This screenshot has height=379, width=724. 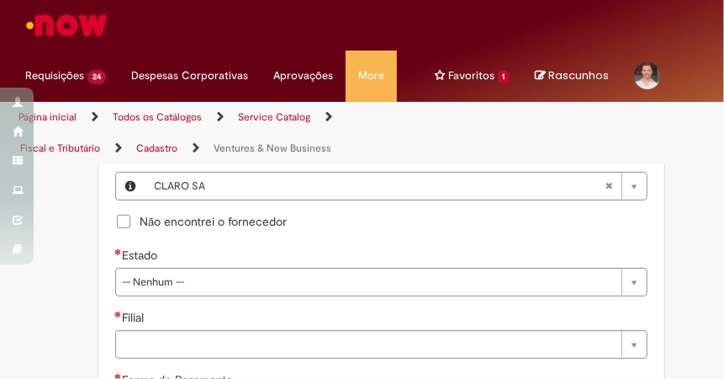 I want to click on span: Favoritos, so click(x=471, y=76).